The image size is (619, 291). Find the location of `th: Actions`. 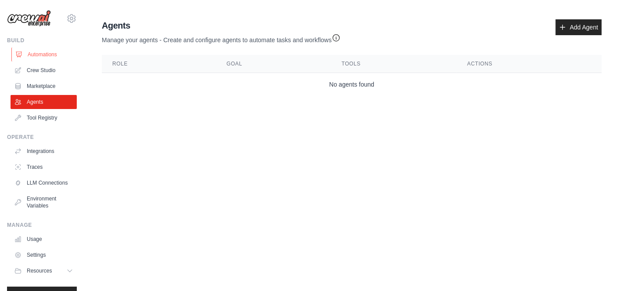

th: Actions is located at coordinates (529, 64).